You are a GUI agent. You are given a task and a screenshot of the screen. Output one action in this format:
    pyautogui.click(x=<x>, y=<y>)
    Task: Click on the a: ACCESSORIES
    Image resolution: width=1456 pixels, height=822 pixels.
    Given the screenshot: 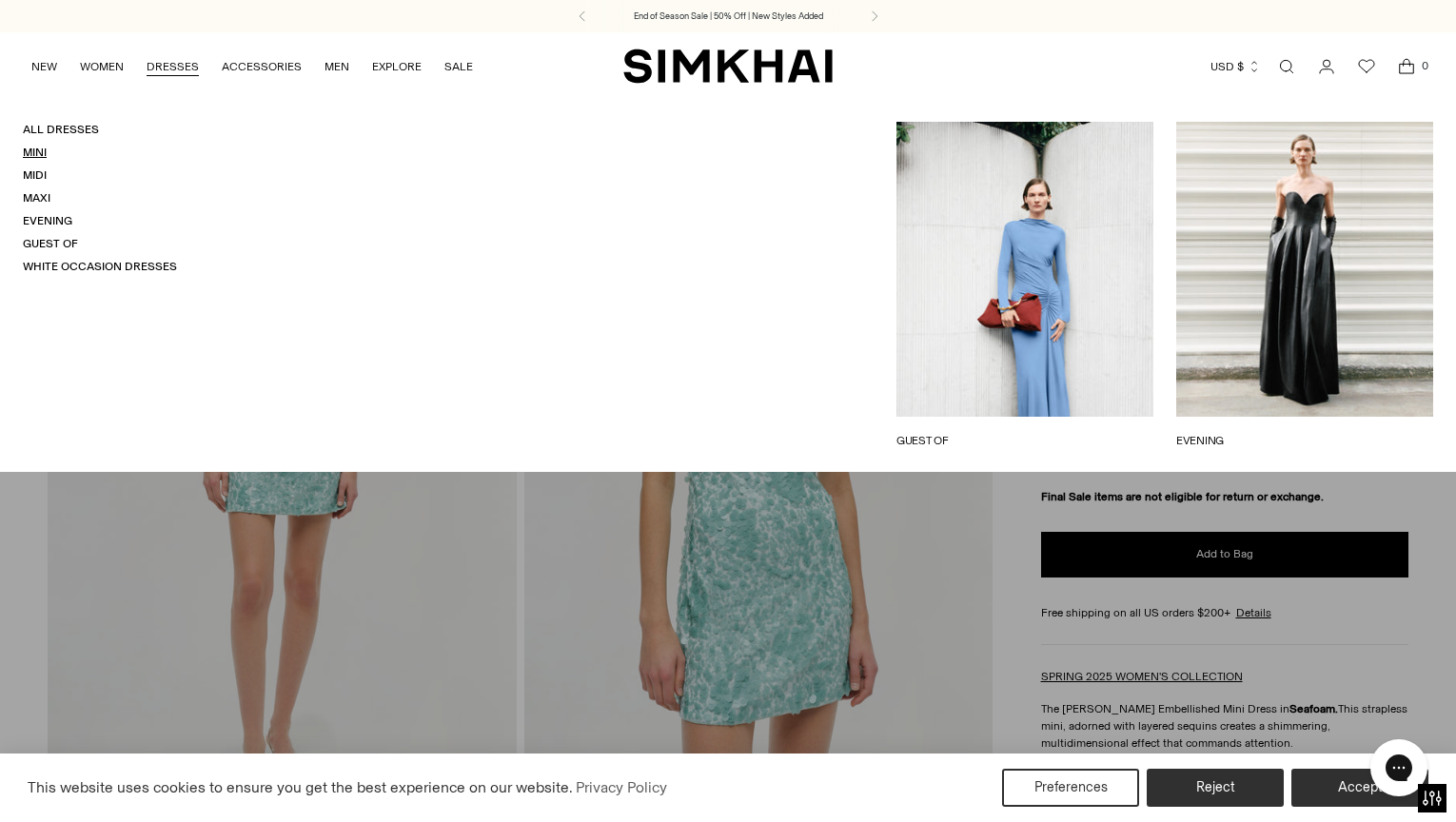 What is the action you would take?
    pyautogui.click(x=262, y=66)
    